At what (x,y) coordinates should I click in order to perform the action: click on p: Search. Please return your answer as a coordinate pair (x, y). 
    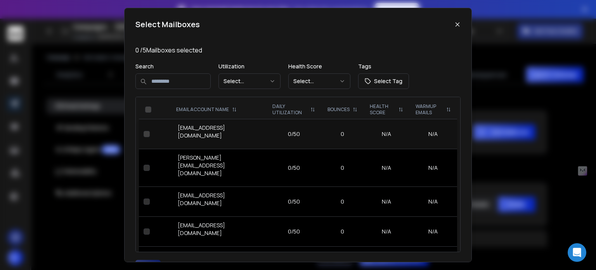
    Looking at the image, I should click on (173, 66).